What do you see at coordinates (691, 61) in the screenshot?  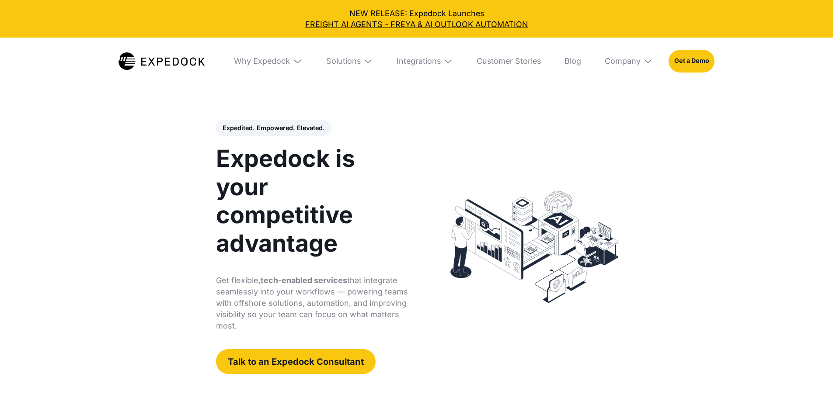 I see `a: Get a Demo` at bounding box center [691, 61].